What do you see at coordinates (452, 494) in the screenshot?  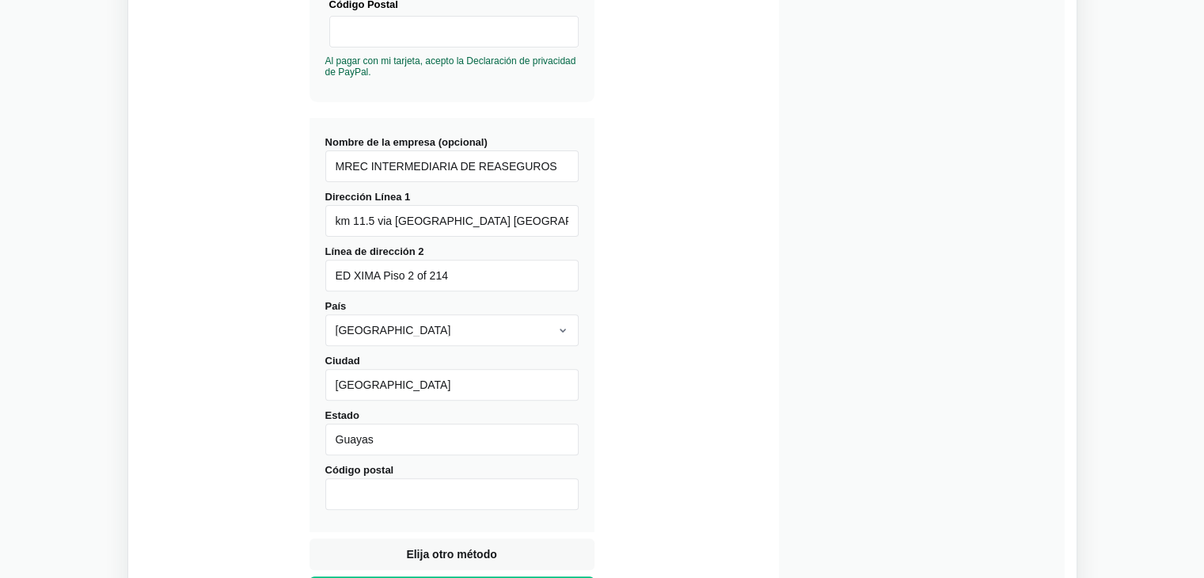 I see `input: Código postal` at bounding box center [452, 494].